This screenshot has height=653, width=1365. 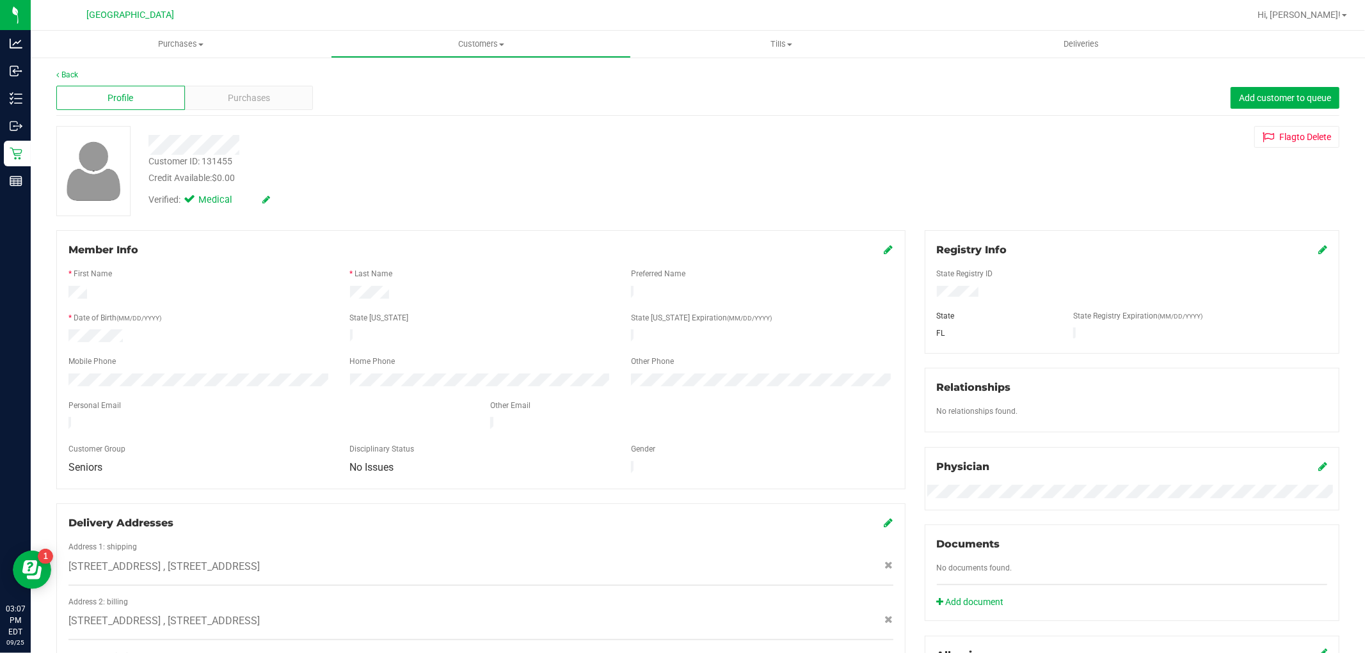 I want to click on span: Customers, so click(x=481, y=44).